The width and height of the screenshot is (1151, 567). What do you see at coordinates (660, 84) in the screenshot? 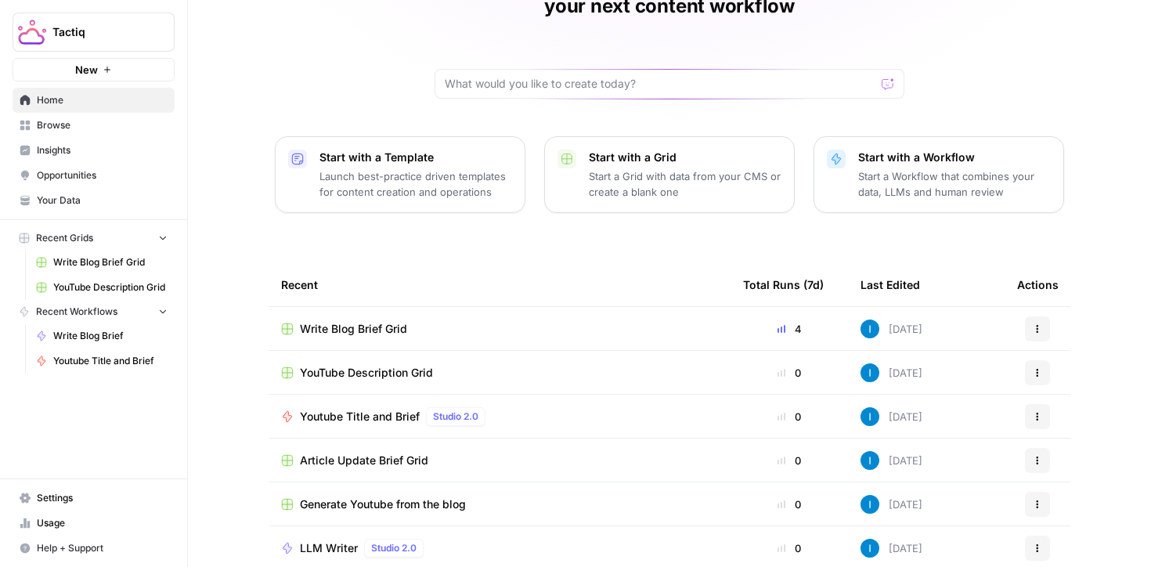
I see `input: What would you like to create today?` at bounding box center [660, 84].